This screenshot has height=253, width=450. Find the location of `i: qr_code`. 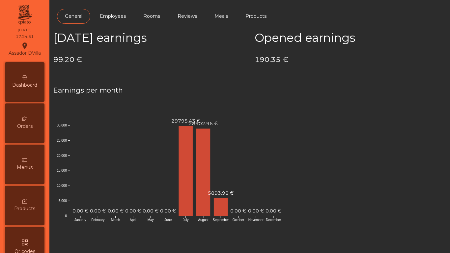

i: qr_code is located at coordinates (25, 242).